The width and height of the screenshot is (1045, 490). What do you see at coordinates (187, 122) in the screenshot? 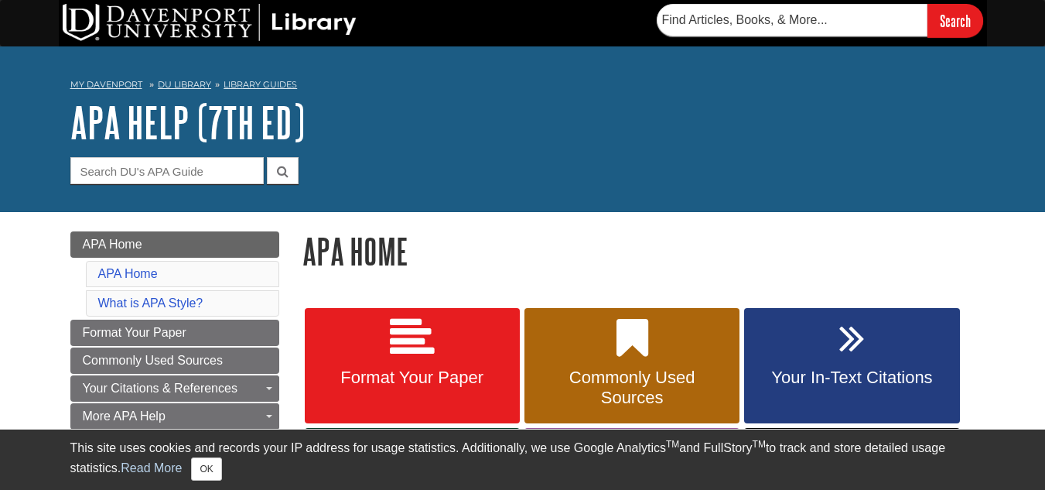
I see `a: APA Help (7th Ed)` at bounding box center [187, 122].